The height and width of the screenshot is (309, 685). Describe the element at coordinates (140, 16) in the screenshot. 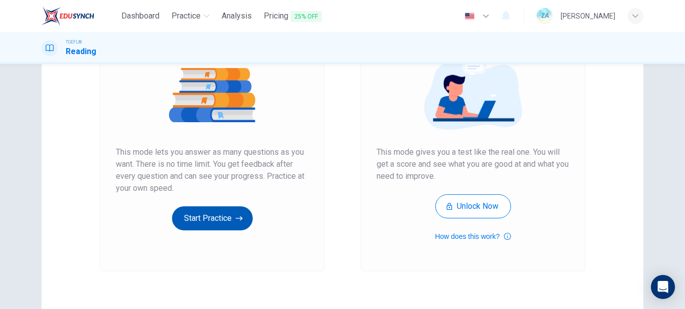

I see `span: Dashboard` at that location.